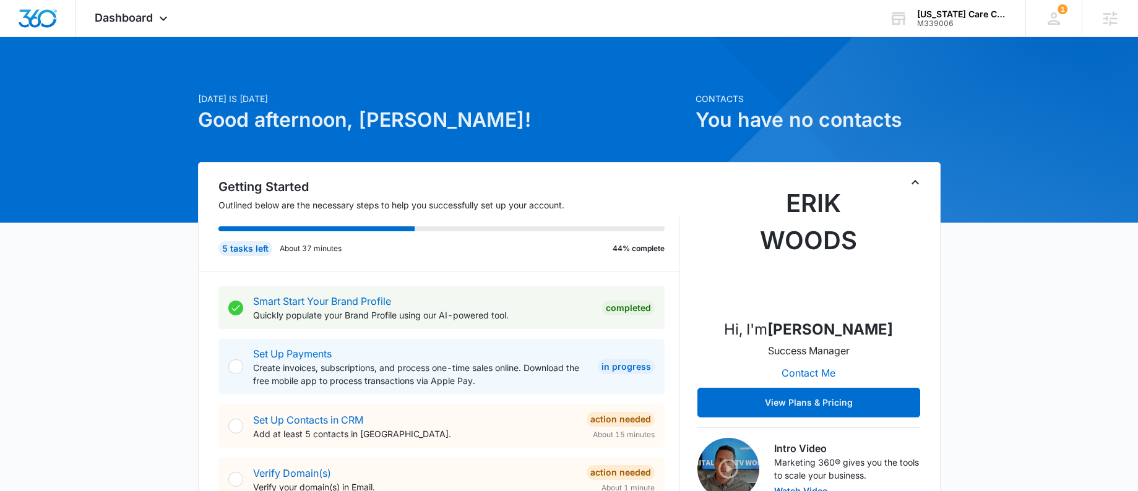  What do you see at coordinates (915, 183) in the screenshot?
I see `button: Toggle Collapse` at bounding box center [915, 183].